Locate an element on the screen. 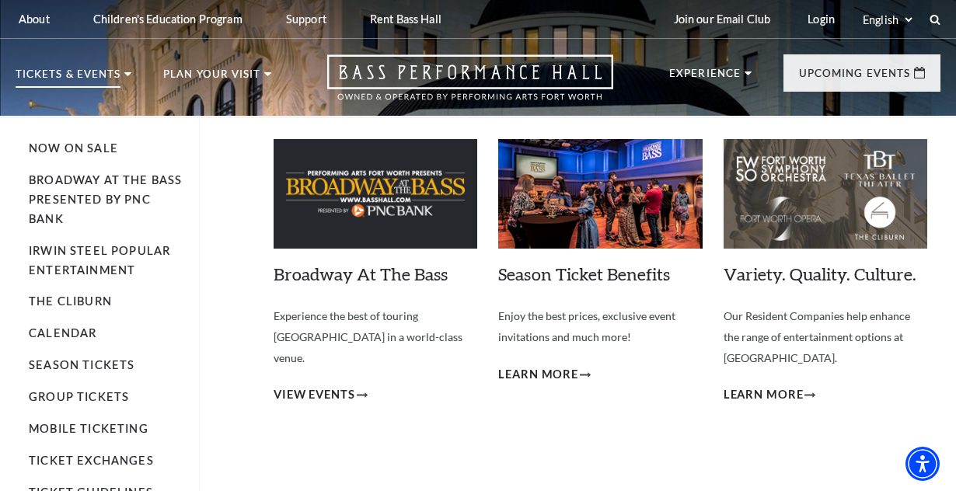 This screenshot has width=956, height=491. p: Rent Bass Hall is located at coordinates (406, 19).